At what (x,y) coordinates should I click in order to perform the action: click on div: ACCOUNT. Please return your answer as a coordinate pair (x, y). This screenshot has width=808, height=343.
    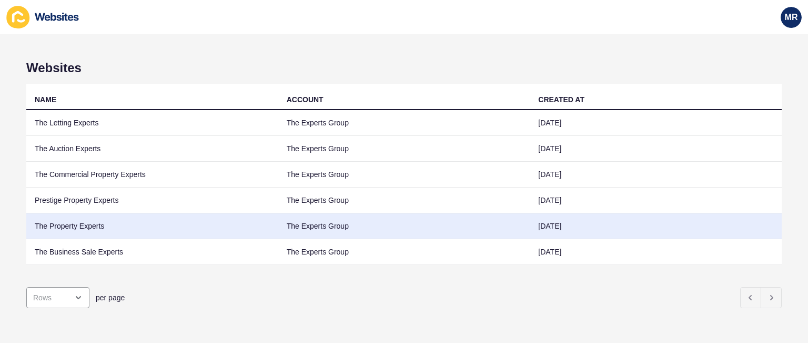
    Looking at the image, I should click on (305, 99).